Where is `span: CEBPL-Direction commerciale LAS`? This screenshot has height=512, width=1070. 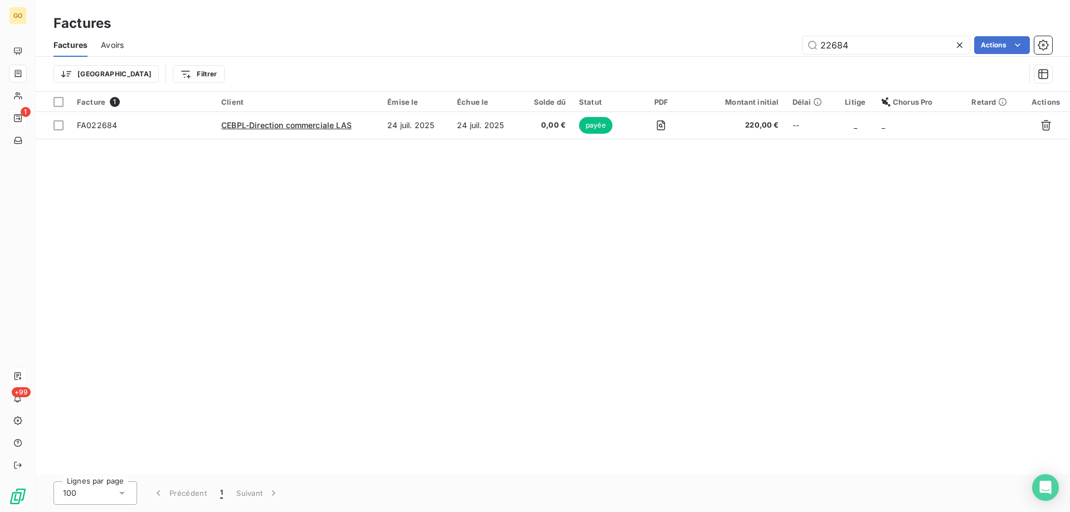 span: CEBPL-Direction commerciale LAS is located at coordinates (287, 125).